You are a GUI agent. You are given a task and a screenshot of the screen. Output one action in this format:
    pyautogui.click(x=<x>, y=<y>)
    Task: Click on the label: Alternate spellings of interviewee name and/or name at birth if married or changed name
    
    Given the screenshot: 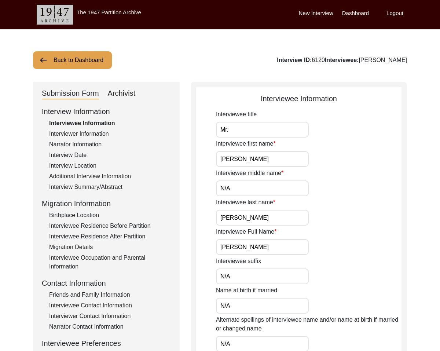 What is the action you would take?
    pyautogui.click(x=309, y=324)
    